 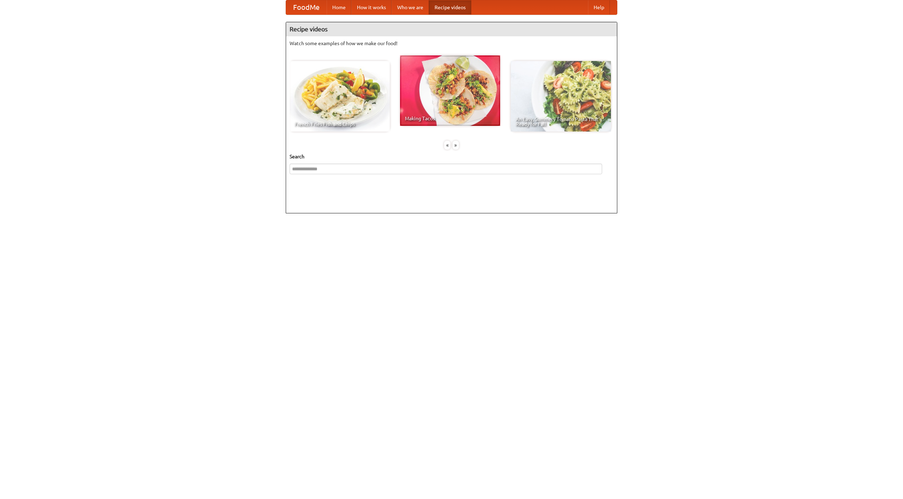 I want to click on h4: Recipe videos, so click(x=452, y=29).